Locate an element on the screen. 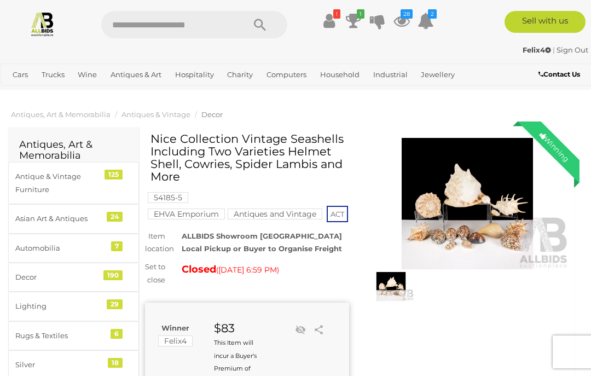  a: Lighting 29 is located at coordinates (73, 306).